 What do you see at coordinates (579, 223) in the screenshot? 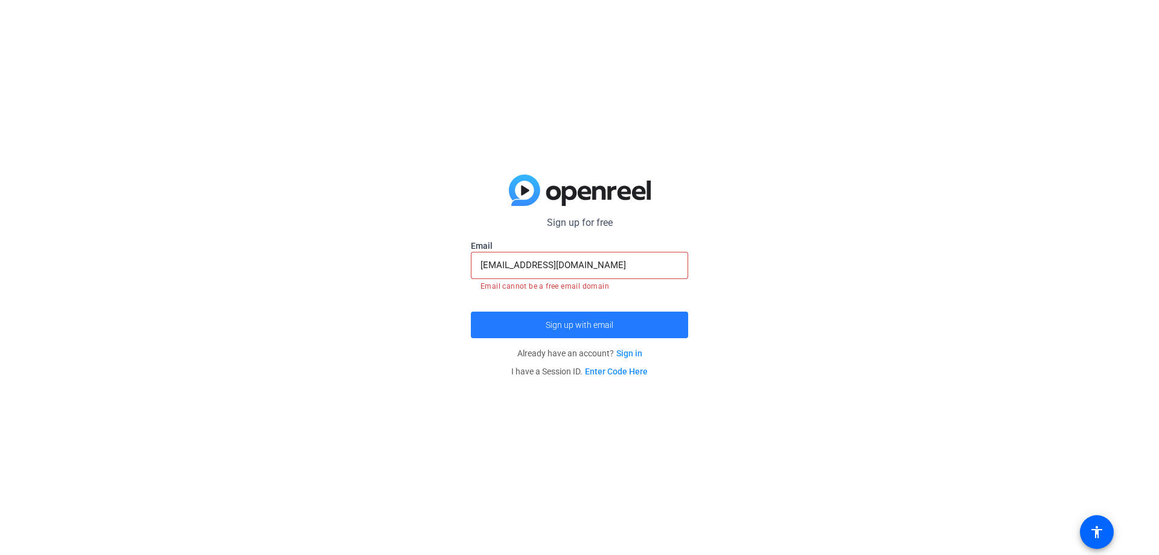
I see `p: Sign up for free` at bounding box center [579, 223].